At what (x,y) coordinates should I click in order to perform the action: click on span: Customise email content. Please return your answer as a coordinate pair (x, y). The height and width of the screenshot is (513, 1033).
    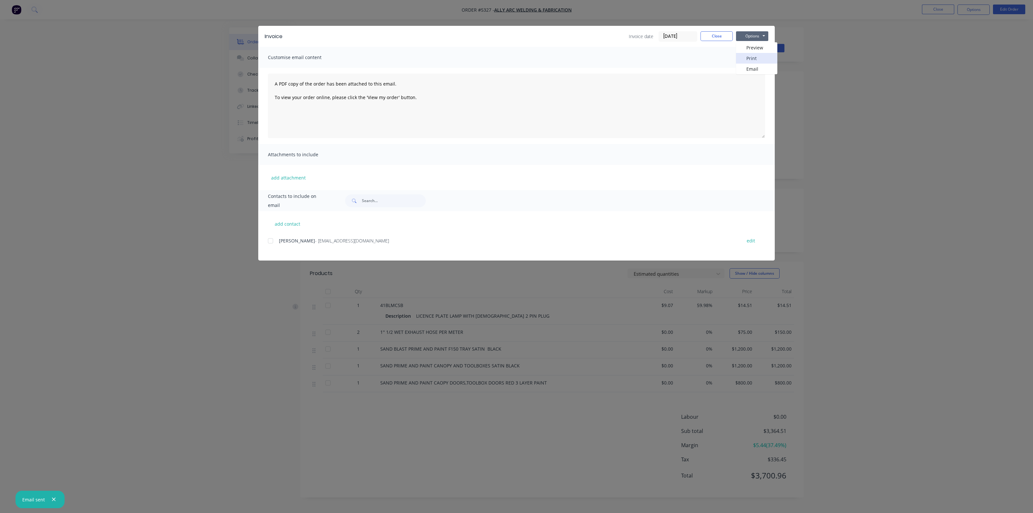
    Looking at the image, I should click on (303, 57).